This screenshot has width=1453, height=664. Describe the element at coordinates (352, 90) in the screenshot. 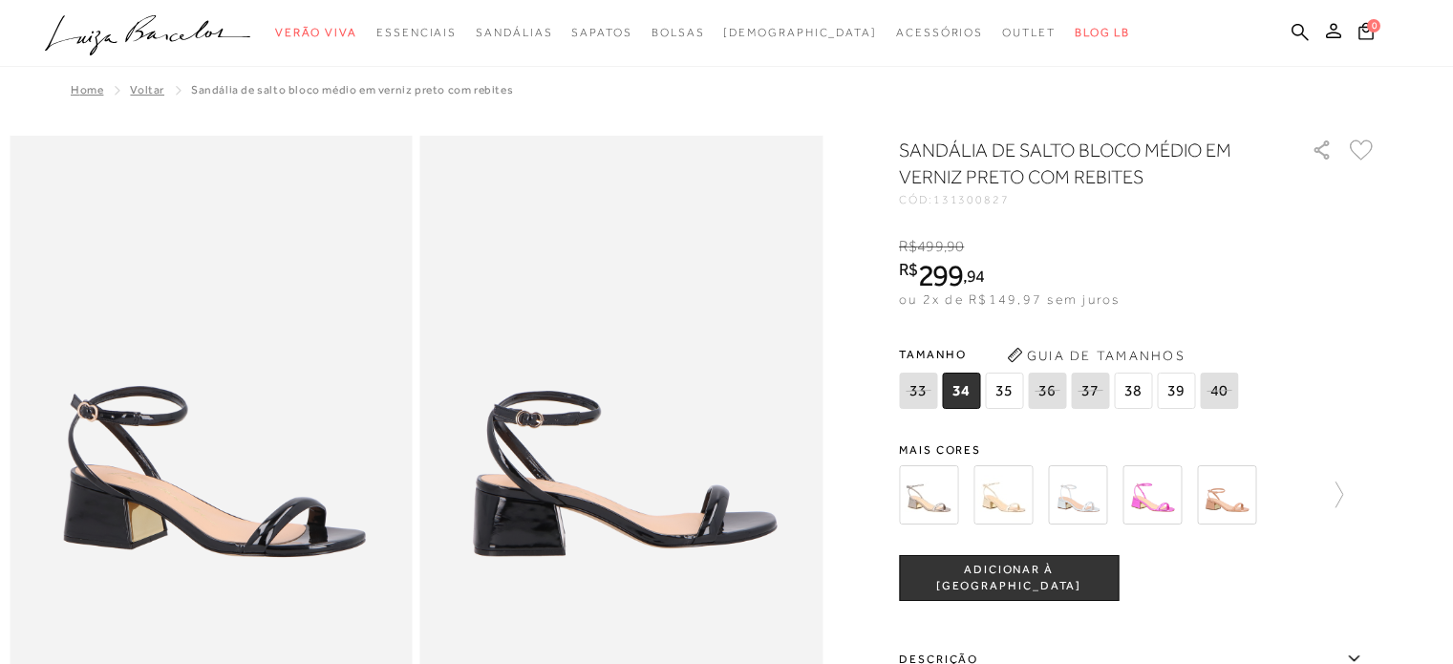

I see `span: SANDÁLIA DE SALTO BLOCO MÉDIO EM VERNIZ PRETO COM REBITES` at that location.